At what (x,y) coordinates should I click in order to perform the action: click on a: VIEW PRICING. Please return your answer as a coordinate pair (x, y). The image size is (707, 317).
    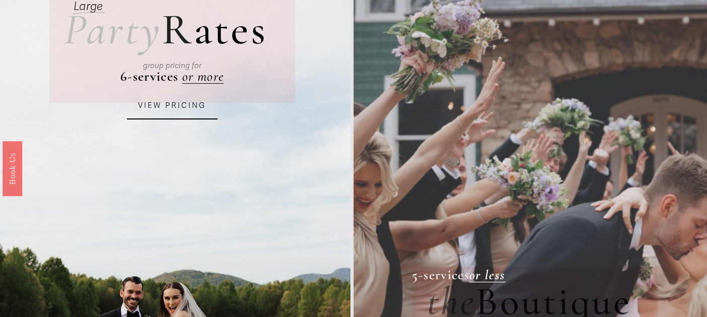
    Looking at the image, I should click on (172, 106).